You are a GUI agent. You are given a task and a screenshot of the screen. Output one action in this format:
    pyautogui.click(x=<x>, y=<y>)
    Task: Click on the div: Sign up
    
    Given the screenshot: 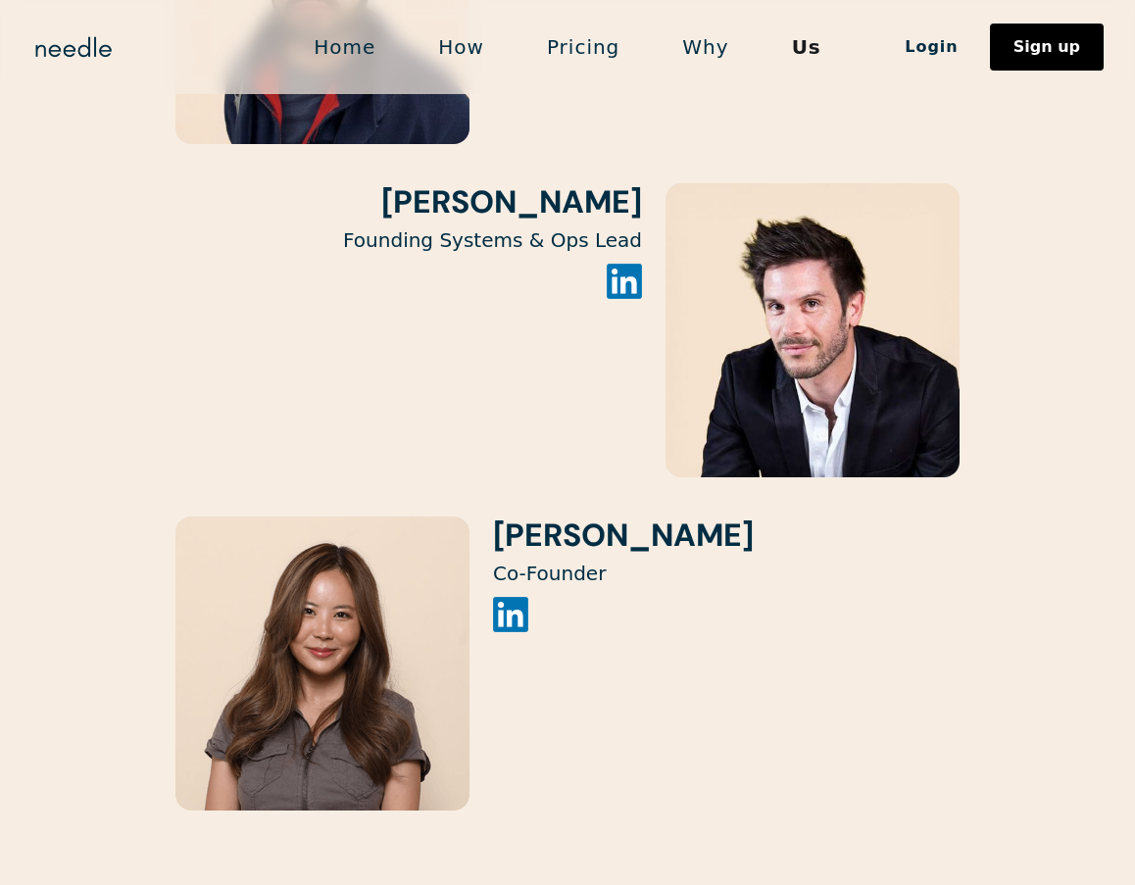 What is the action you would take?
    pyautogui.click(x=1047, y=47)
    